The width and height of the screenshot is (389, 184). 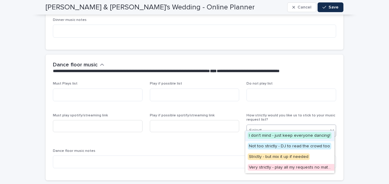 What do you see at coordinates (259, 84) in the screenshot?
I see `span: Do not play list` at bounding box center [259, 84].